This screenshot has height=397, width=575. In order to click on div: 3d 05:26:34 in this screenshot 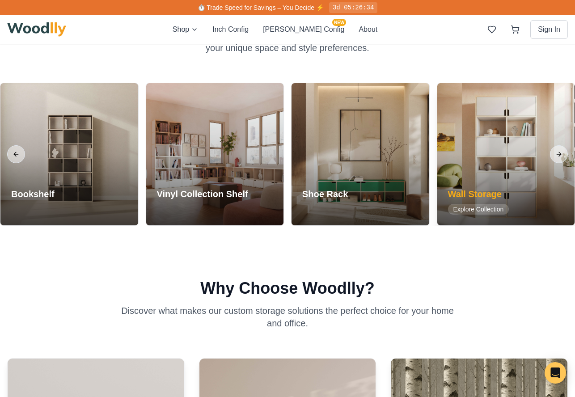, I will do `click(353, 8)`.